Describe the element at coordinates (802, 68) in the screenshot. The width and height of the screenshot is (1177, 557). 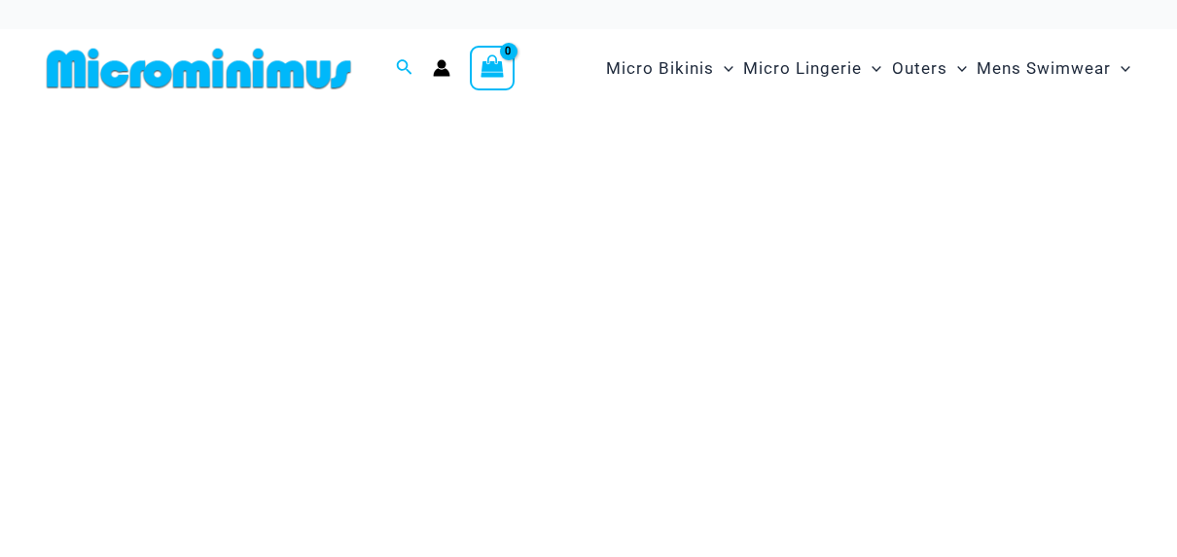
I see `span: Micro Lingerie` at that location.